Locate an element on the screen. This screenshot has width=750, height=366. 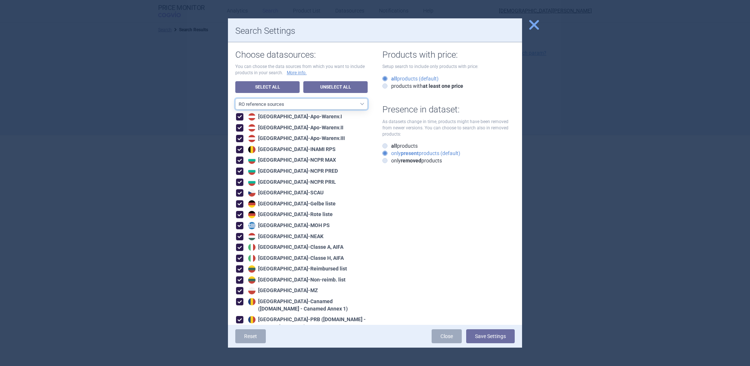
h1: Choose datasources: is located at coordinates (301, 55).